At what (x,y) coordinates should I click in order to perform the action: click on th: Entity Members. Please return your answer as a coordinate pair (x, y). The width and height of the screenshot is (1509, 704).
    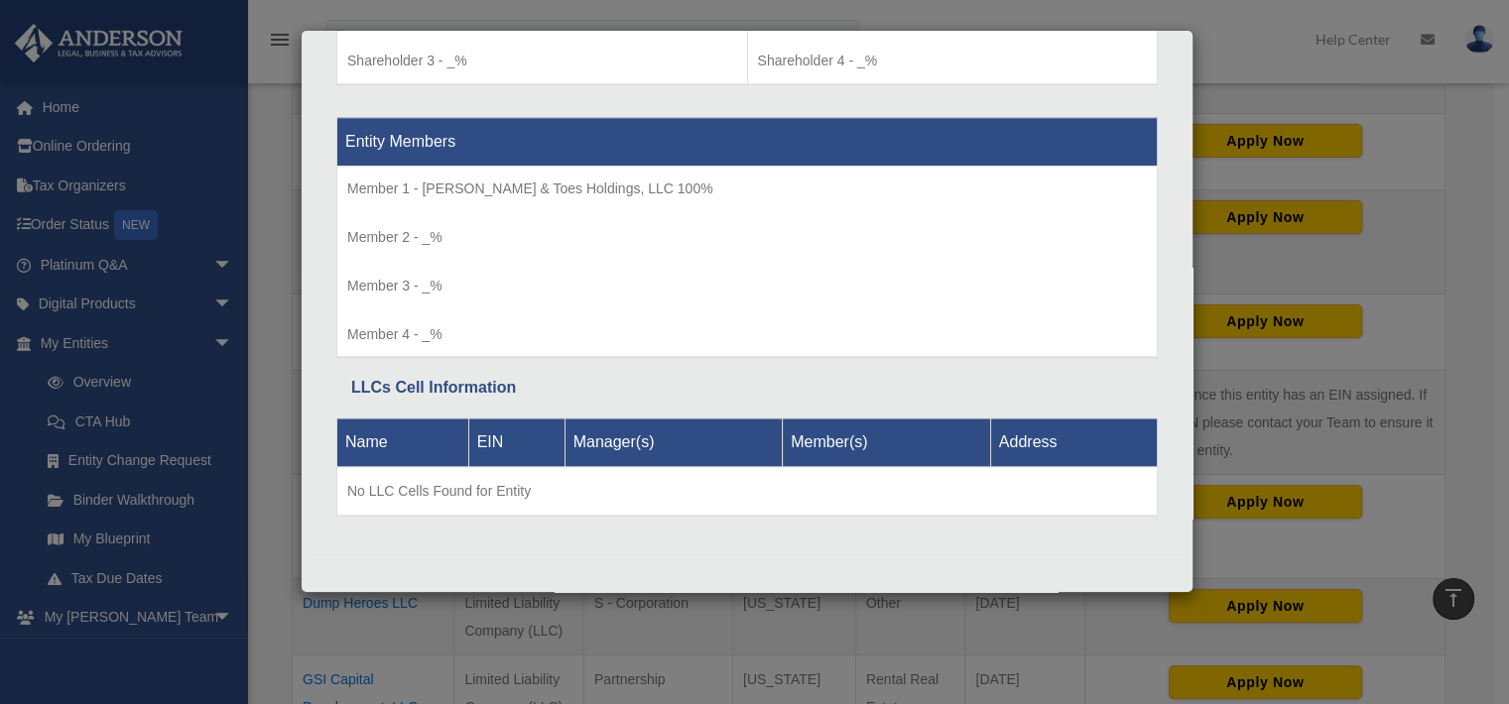
    Looking at the image, I should click on (747, 141).